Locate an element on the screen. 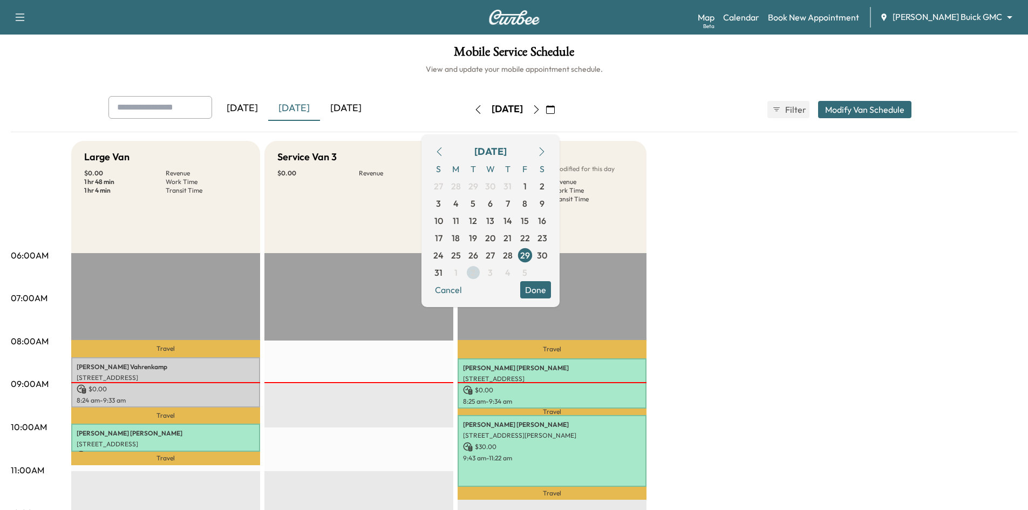 This screenshot has width=1028, height=510. span: M is located at coordinates (456, 169).